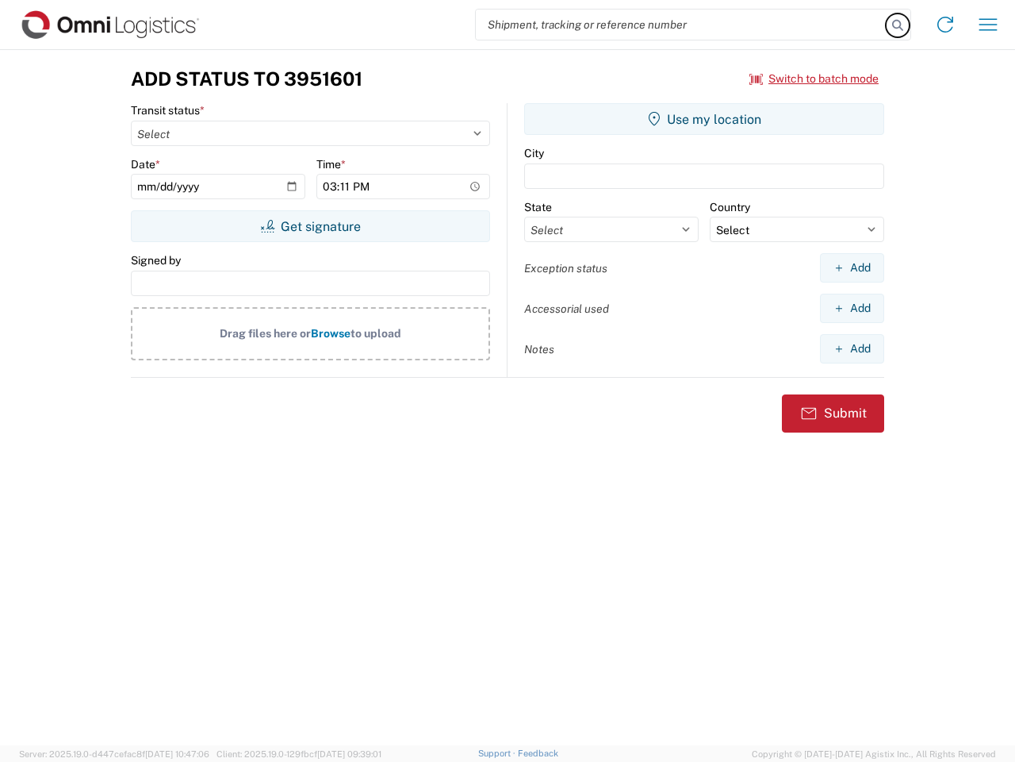  I want to click on span: to upload, so click(376, 333).